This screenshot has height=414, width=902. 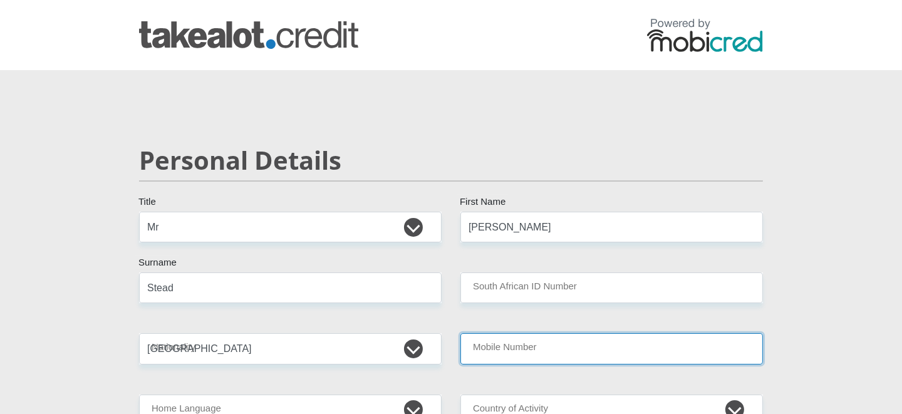 What do you see at coordinates (611, 288) in the screenshot?
I see `input: ID Number` at bounding box center [611, 288].